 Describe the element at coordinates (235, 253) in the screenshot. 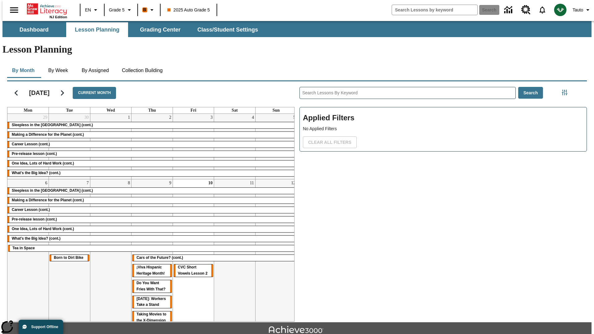

I see `td: October 11, 2025` at that location.